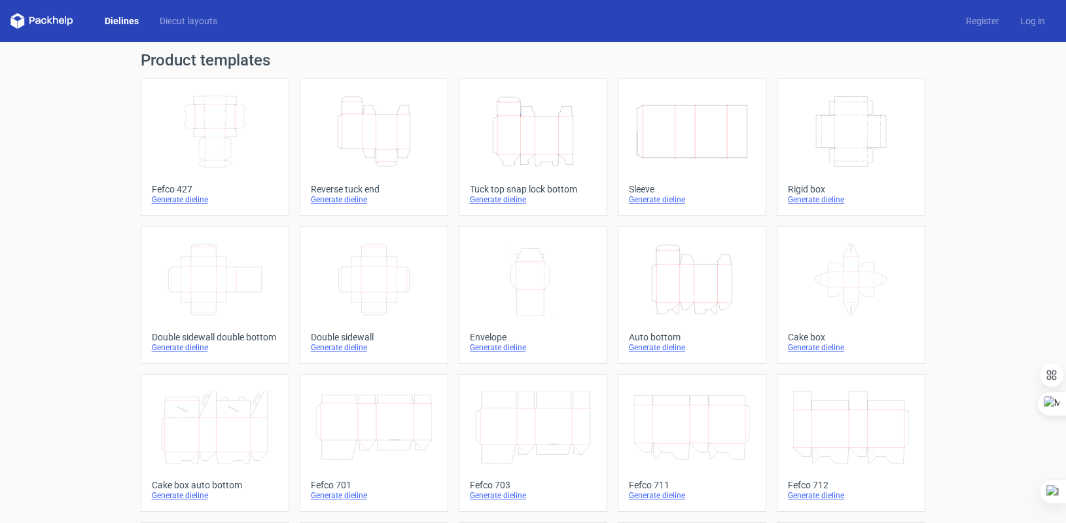  I want to click on a: Fefco 703Generate dieline, so click(533, 443).